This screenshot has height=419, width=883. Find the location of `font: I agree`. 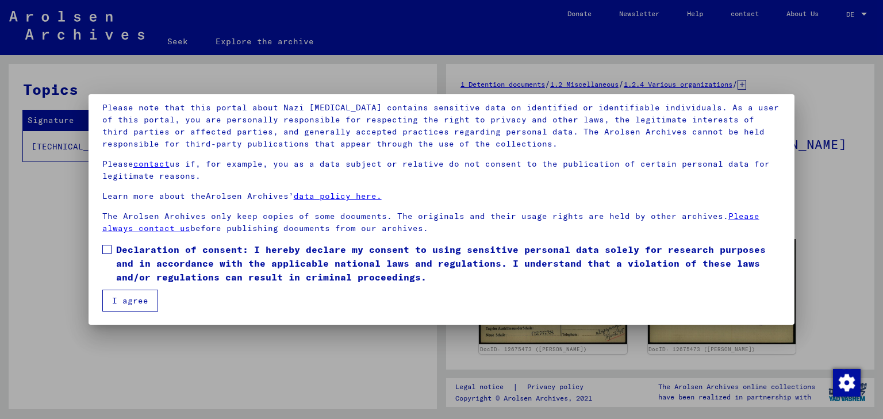

font: I agree is located at coordinates (130, 301).